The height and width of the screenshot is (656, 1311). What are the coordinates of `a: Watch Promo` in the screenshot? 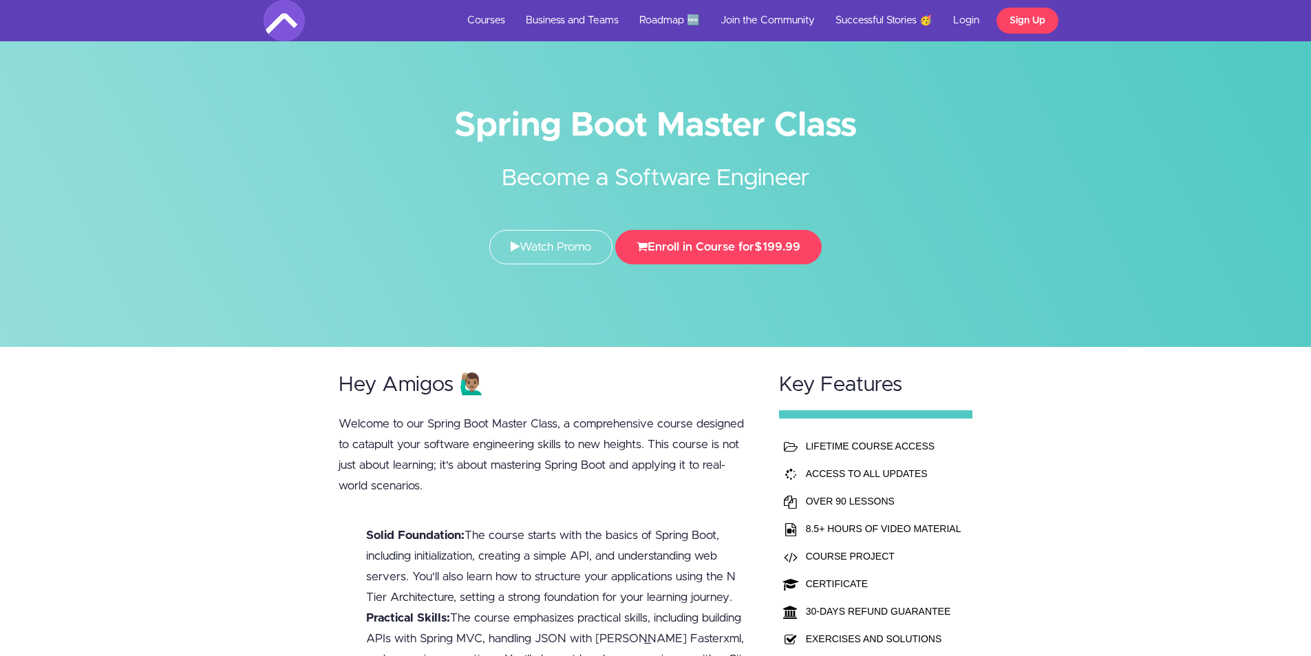 It's located at (551, 247).